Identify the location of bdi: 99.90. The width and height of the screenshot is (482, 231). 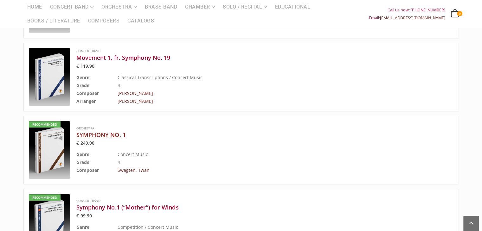
(84, 216).